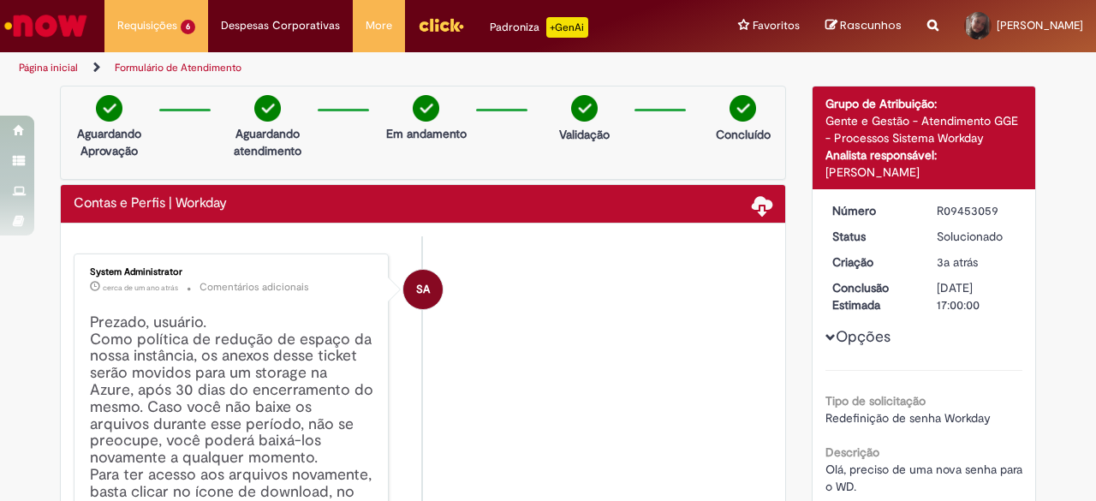 The height and width of the screenshot is (501, 1096). What do you see at coordinates (584, 134) in the screenshot?
I see `p: Validação` at bounding box center [584, 134].